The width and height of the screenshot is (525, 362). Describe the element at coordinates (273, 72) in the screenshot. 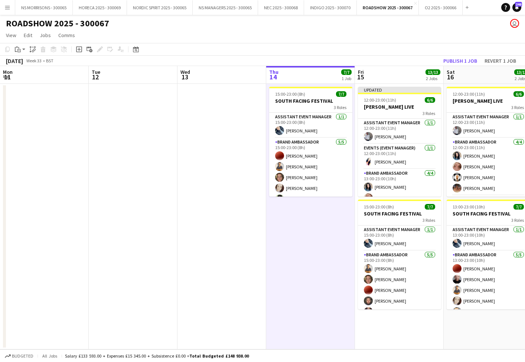

I see `span: Thu` at that location.